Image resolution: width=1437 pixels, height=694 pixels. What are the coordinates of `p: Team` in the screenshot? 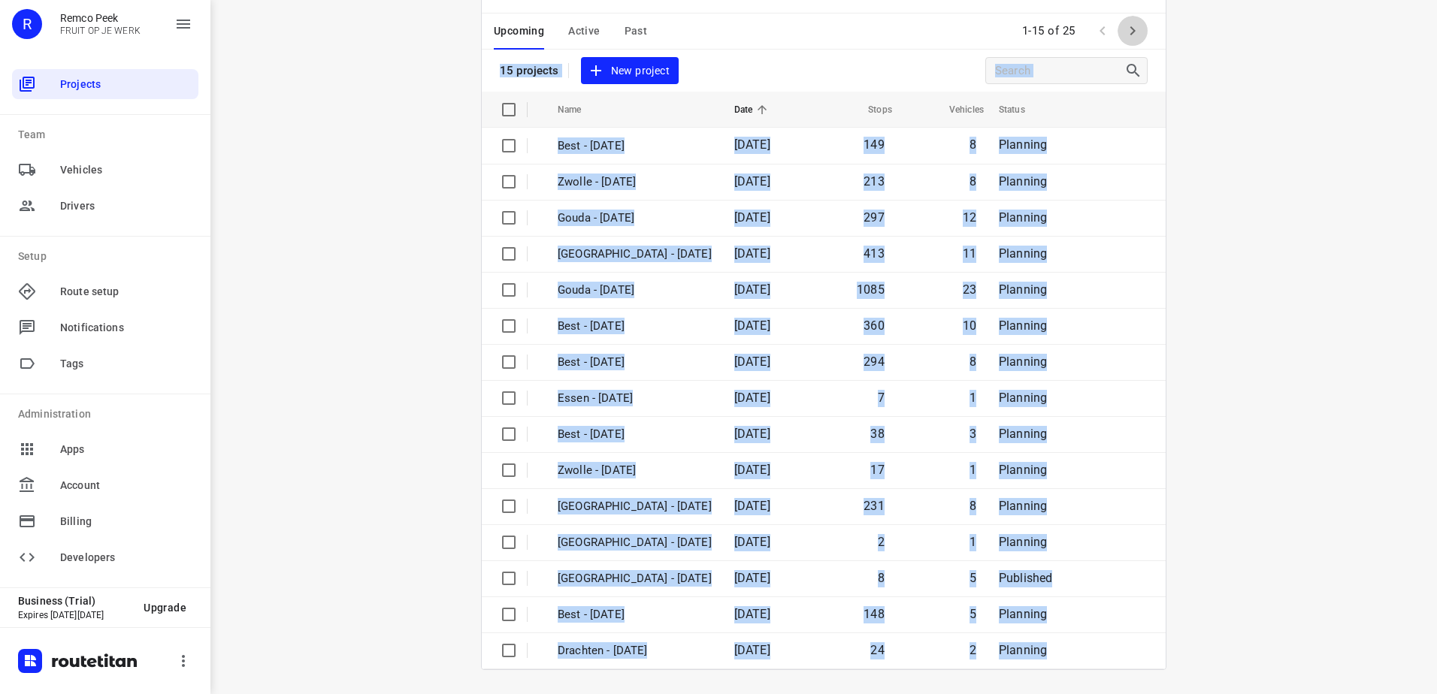 It's located at (108, 135).